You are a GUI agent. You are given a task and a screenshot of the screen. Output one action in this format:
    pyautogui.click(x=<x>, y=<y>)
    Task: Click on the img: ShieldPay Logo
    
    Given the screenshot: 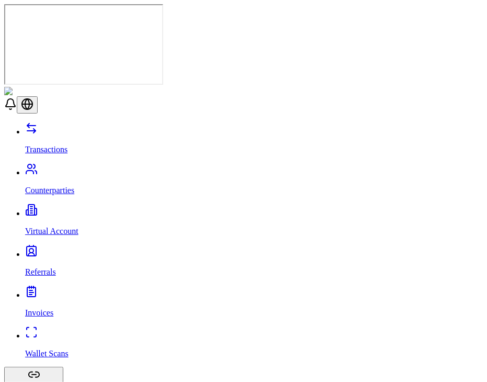 What is the action you would take?
    pyautogui.click(x=35, y=92)
    